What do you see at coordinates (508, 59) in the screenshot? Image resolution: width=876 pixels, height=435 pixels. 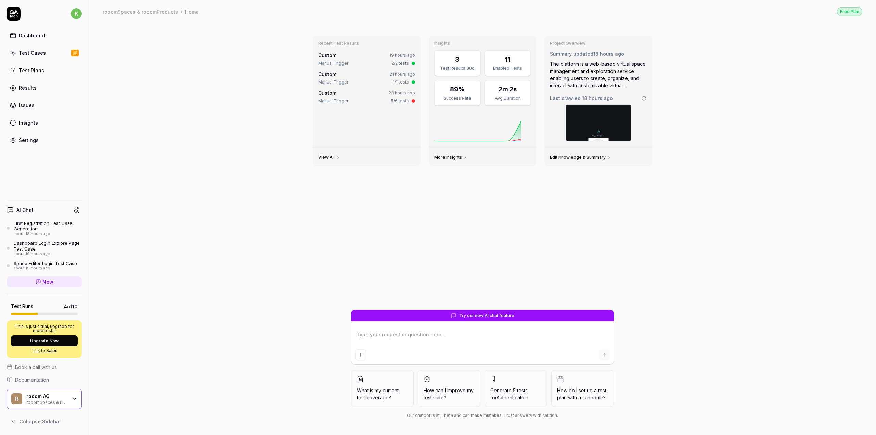 I see `div: 11` at bounding box center [508, 59].